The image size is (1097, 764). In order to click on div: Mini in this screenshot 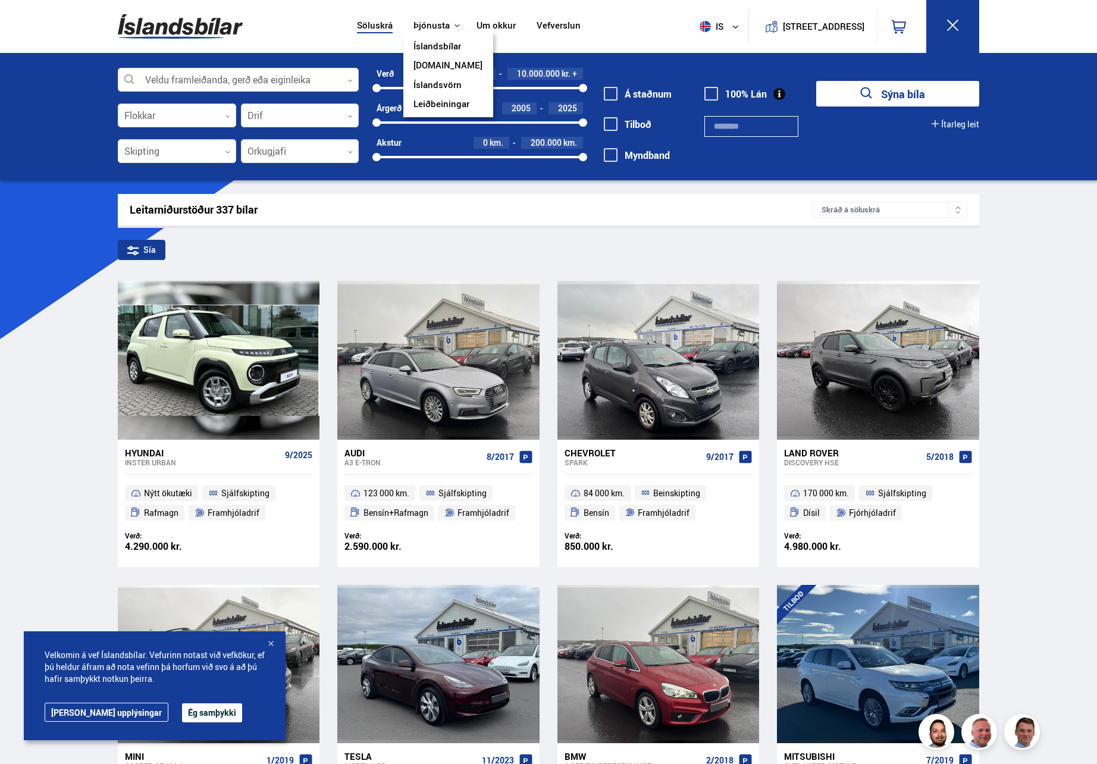, I will do `click(193, 756)`.